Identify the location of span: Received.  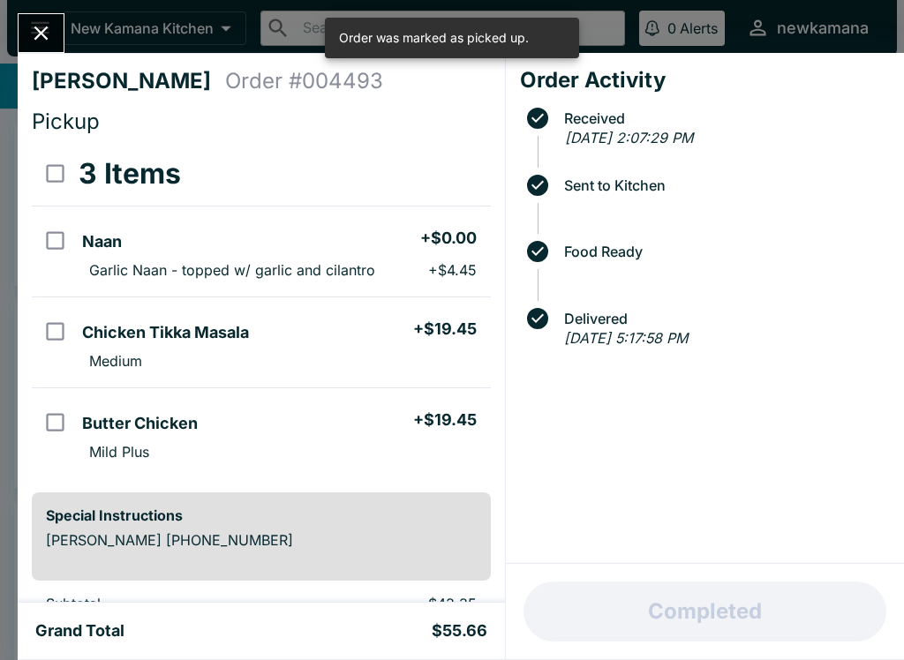
(722, 118).